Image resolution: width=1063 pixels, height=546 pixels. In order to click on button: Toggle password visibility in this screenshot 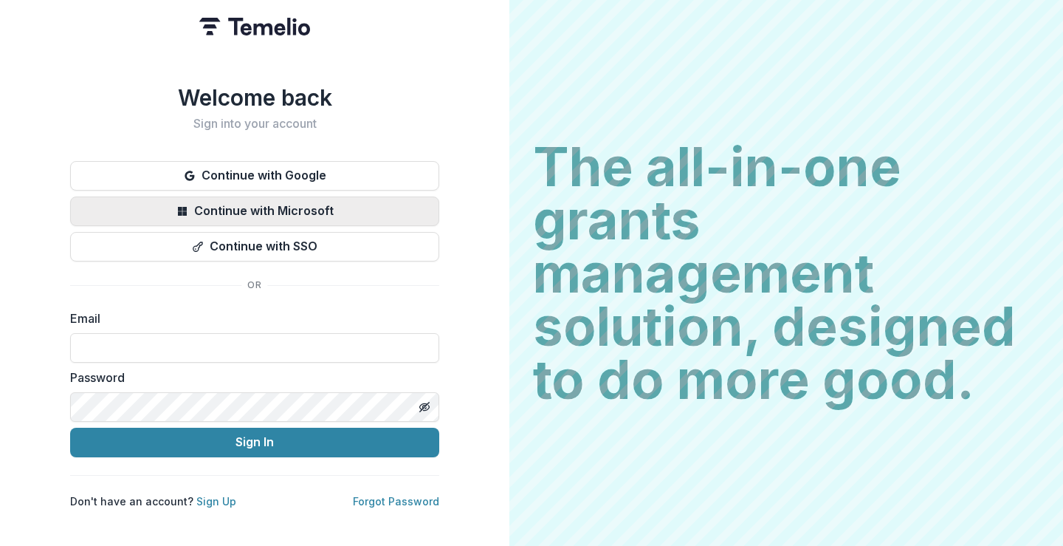, I will do `click(425, 407)`.